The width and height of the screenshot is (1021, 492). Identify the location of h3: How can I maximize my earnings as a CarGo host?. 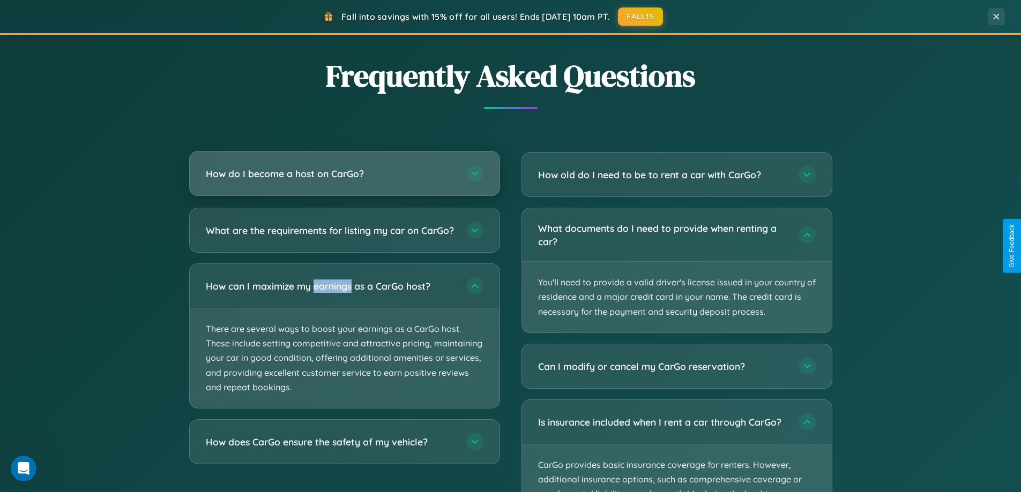
(331, 286).